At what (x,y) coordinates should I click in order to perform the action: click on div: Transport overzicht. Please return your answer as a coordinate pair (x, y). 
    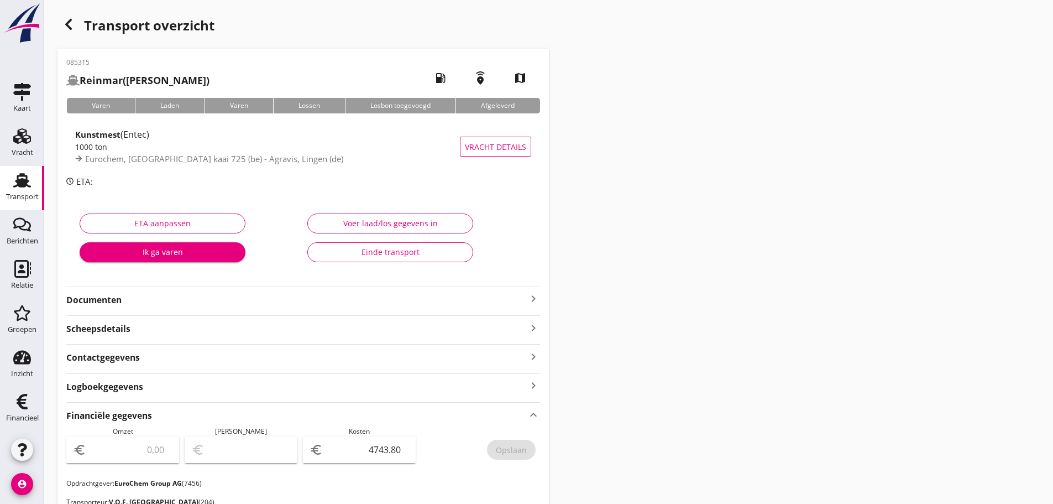
    Looking at the image, I should click on (303, 27).